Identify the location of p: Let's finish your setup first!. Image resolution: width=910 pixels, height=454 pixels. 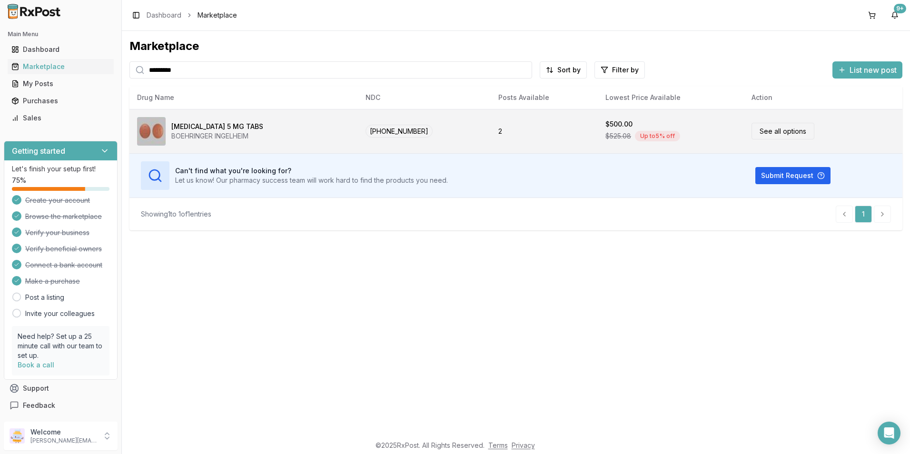
(60, 169).